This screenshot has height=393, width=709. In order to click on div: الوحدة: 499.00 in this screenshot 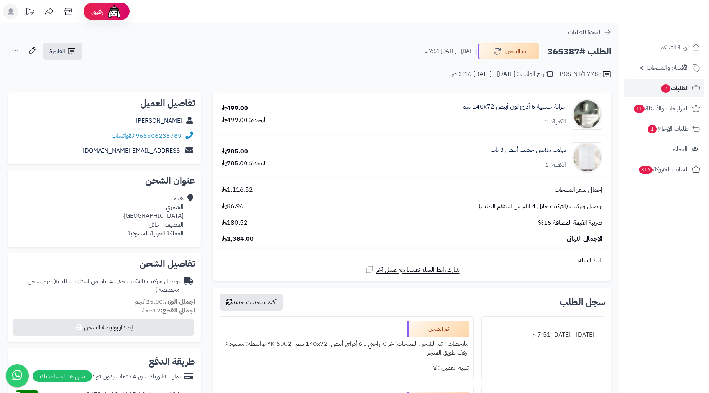, I will do `click(244, 120)`.